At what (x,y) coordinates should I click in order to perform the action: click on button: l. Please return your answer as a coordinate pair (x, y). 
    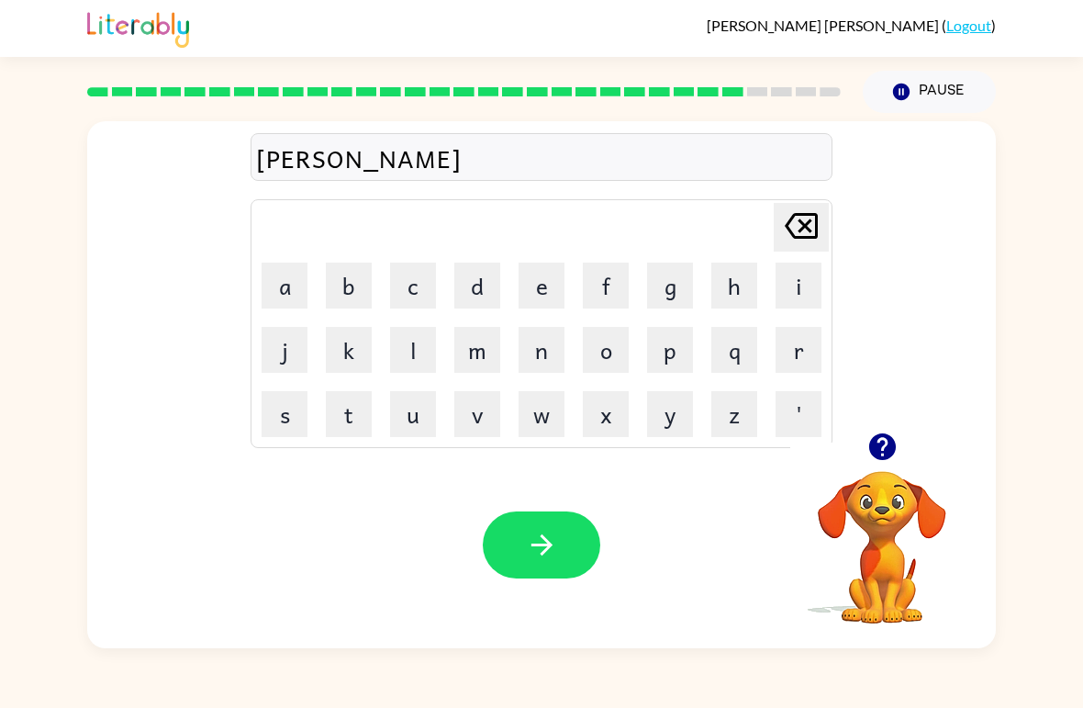
    Looking at the image, I should click on (413, 350).